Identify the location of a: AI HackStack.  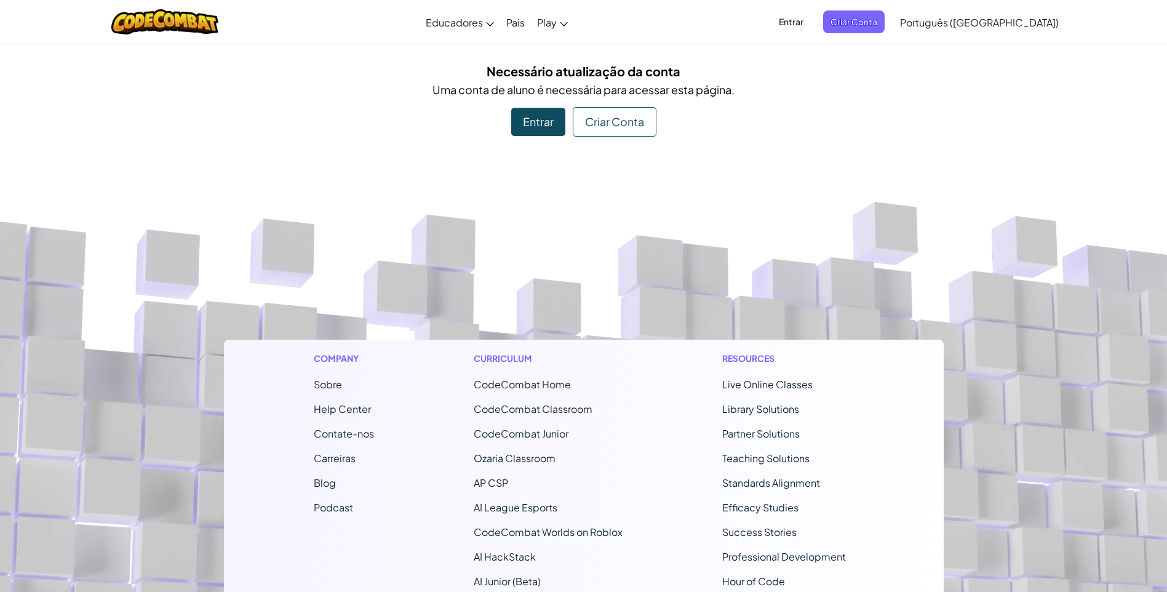
(504, 556).